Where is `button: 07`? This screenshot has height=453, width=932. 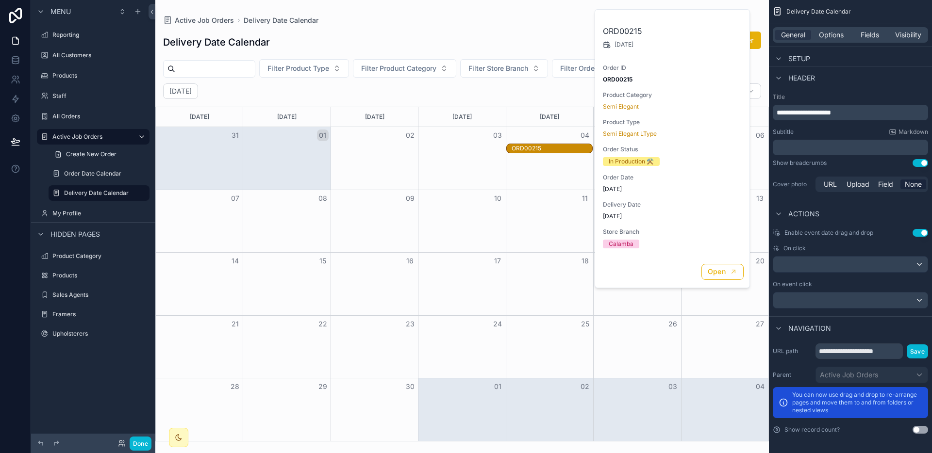
button: 07 is located at coordinates (235, 198).